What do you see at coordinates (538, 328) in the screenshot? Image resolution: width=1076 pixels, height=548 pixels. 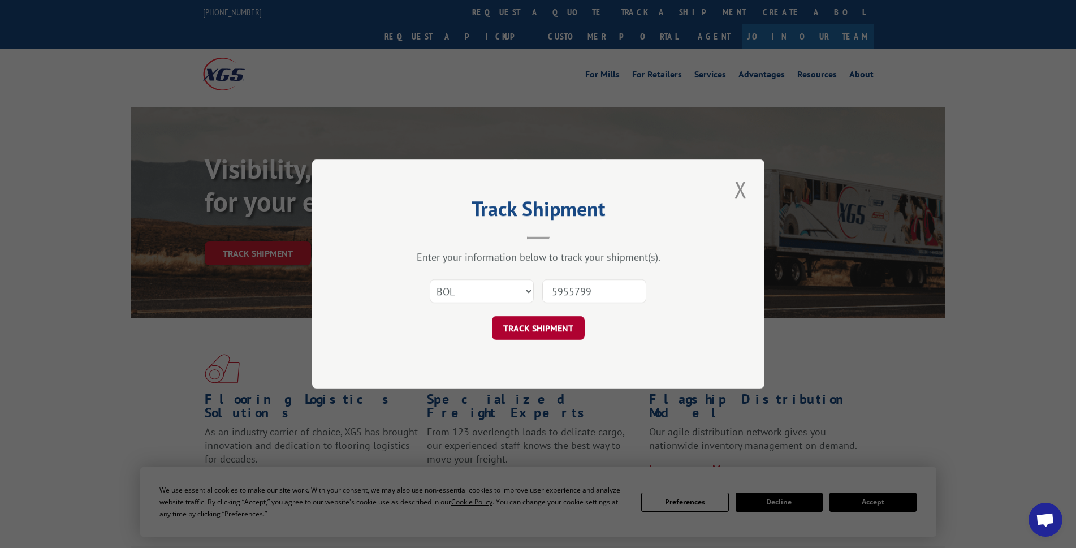 I see `button: TRACK SHIPMENT` at bounding box center [538, 328].